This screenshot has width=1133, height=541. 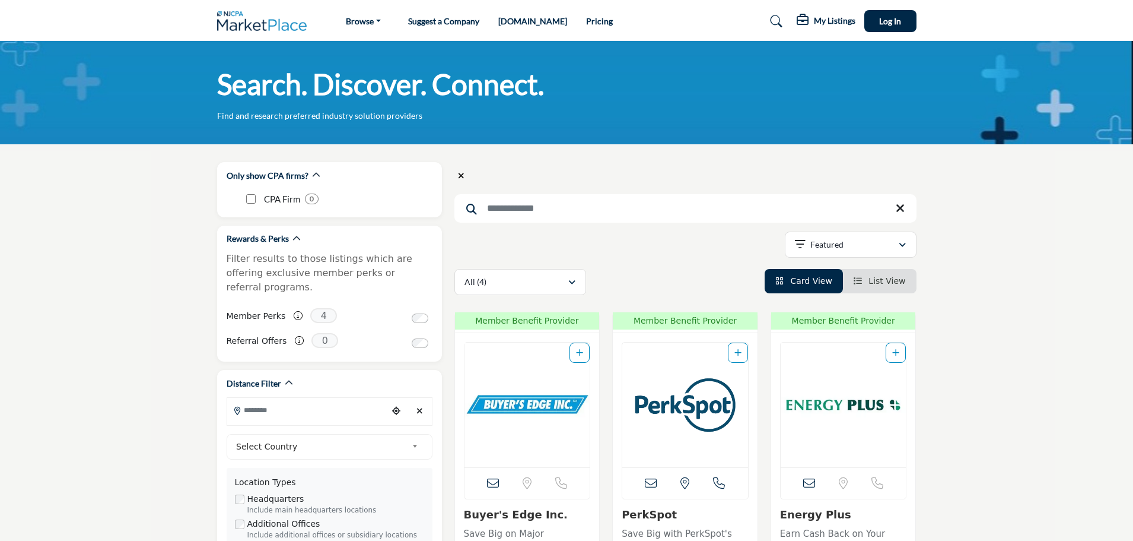 I want to click on div: Include additional offices or subsidiary locations, so click(x=336, y=535).